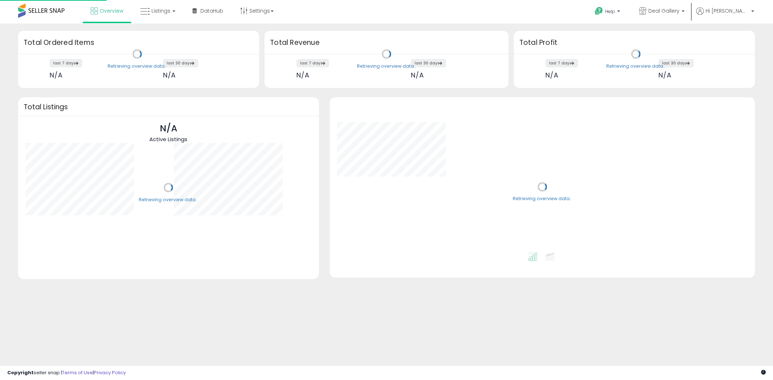 The height and width of the screenshot is (380, 773). What do you see at coordinates (212, 11) in the screenshot?
I see `span: DataHub` at bounding box center [212, 11].